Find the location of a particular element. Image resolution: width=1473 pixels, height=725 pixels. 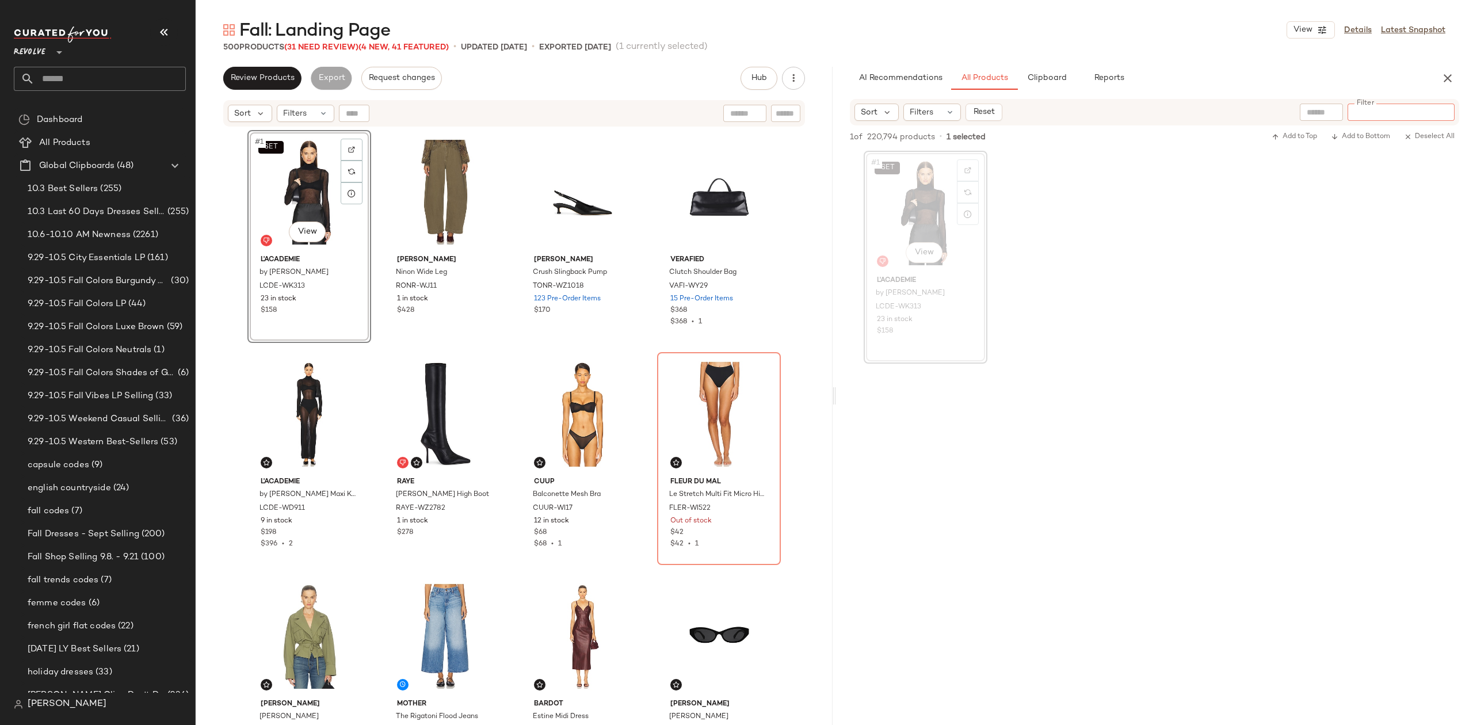

span: Request changes is located at coordinates (402, 78).